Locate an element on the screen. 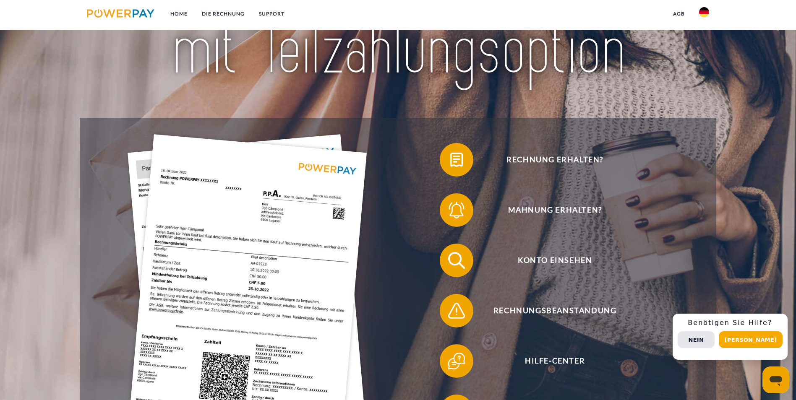 The width and height of the screenshot is (796, 400). a: Home is located at coordinates (179, 14).